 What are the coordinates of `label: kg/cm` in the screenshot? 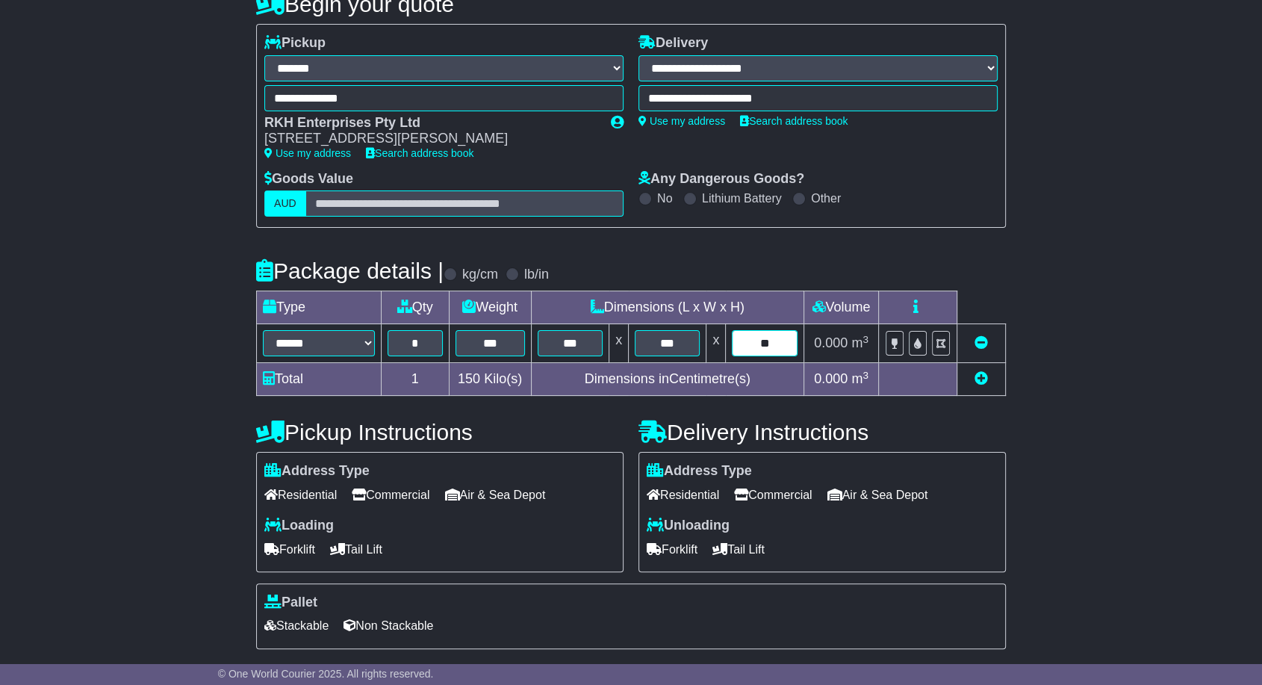 It's located at (480, 275).